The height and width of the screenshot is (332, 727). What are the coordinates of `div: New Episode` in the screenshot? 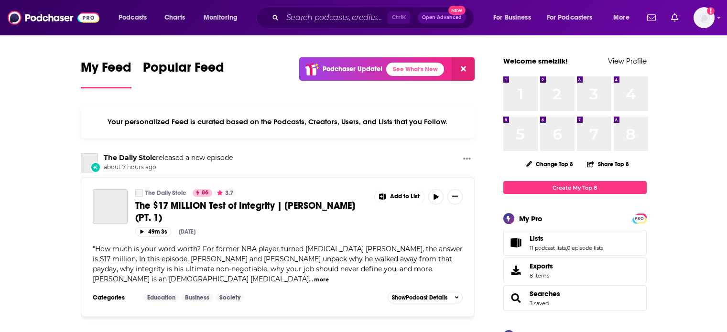 It's located at (96, 167).